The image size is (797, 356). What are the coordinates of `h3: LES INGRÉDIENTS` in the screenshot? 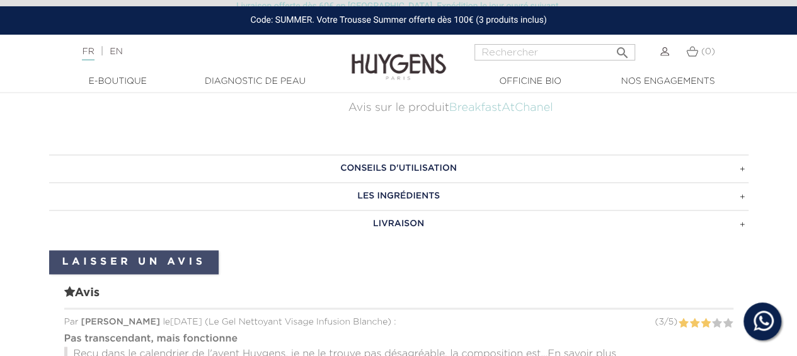 It's located at (399, 196).